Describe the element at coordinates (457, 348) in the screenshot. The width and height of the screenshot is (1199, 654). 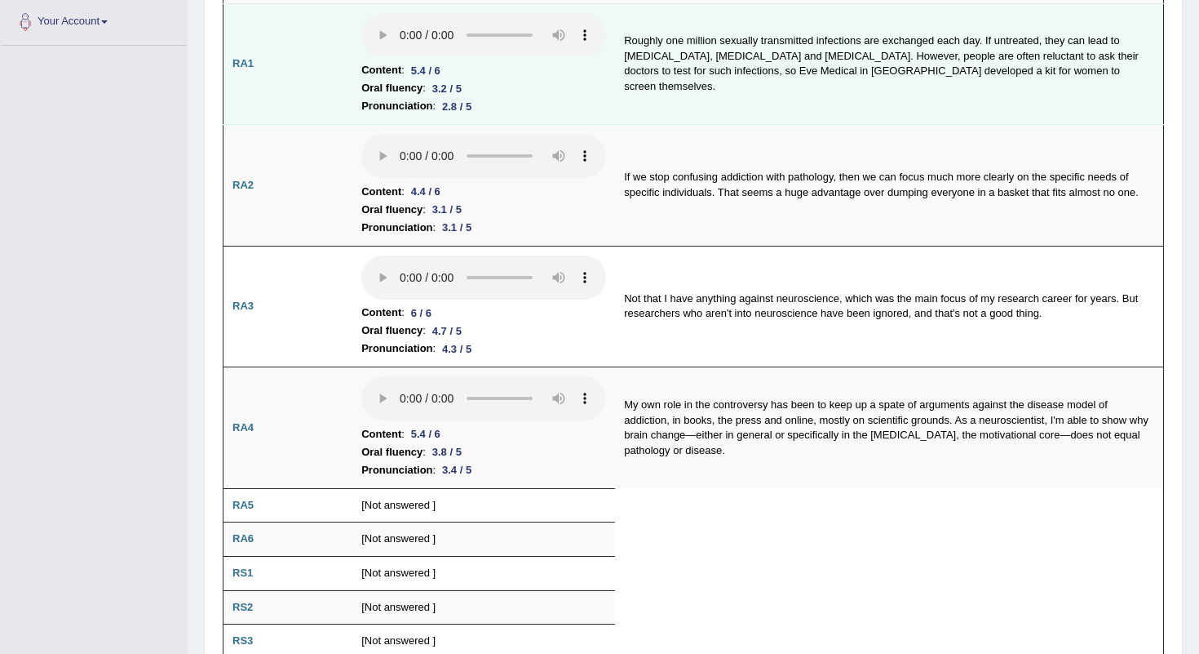
I see `div: 4.3 / 5` at that location.